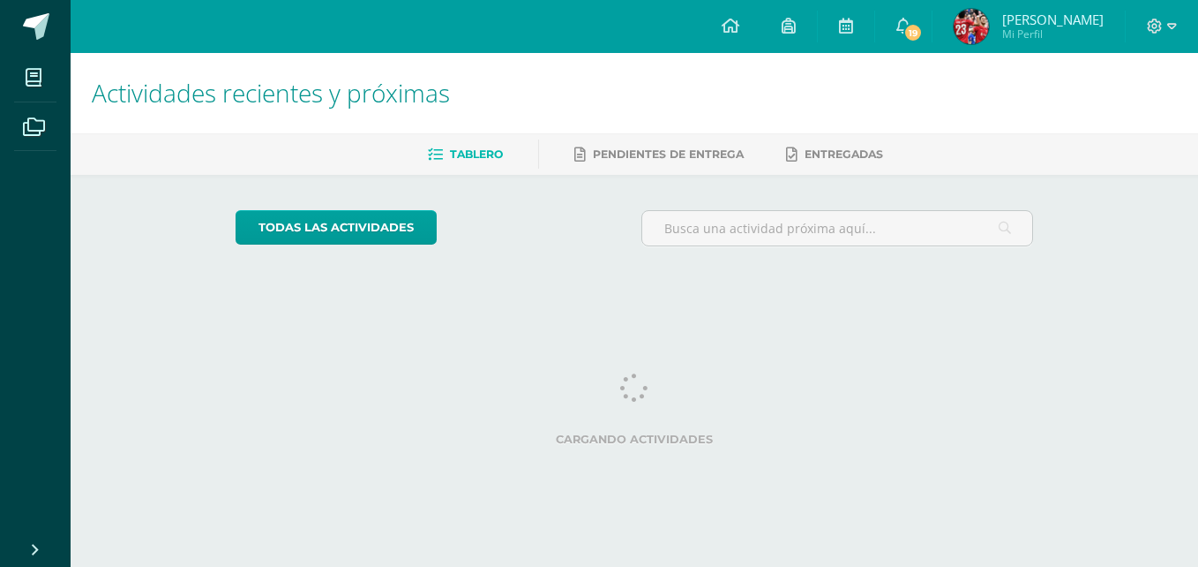 The height and width of the screenshot is (567, 1198). Describe the element at coordinates (1053, 34) in the screenshot. I see `span: Mi Perfil` at that location.